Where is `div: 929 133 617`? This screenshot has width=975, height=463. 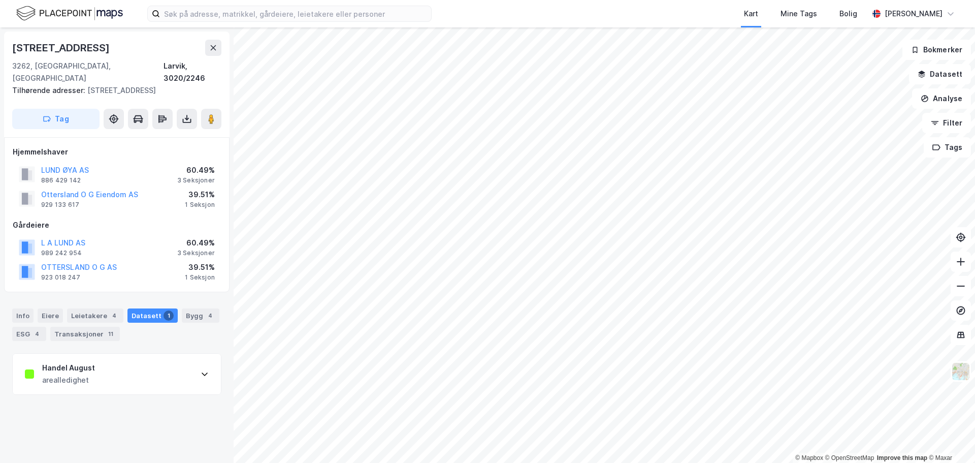 div: 929 133 617 is located at coordinates (60, 205).